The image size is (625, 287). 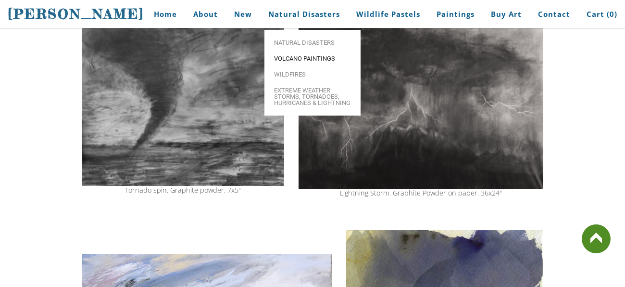 What do you see at coordinates (313, 74) in the screenshot?
I see `a: Wildfires` at bounding box center [313, 74].